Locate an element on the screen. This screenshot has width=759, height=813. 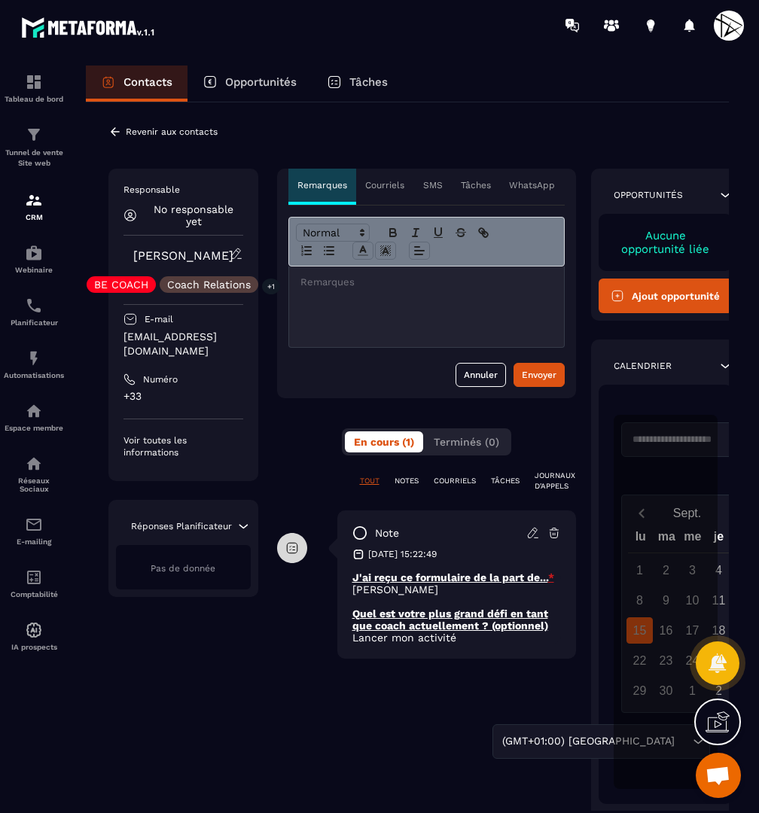
u: Quel est votre plus grand défi en tant que coach actuellement ? (optionnel) is located at coordinates (450, 620).